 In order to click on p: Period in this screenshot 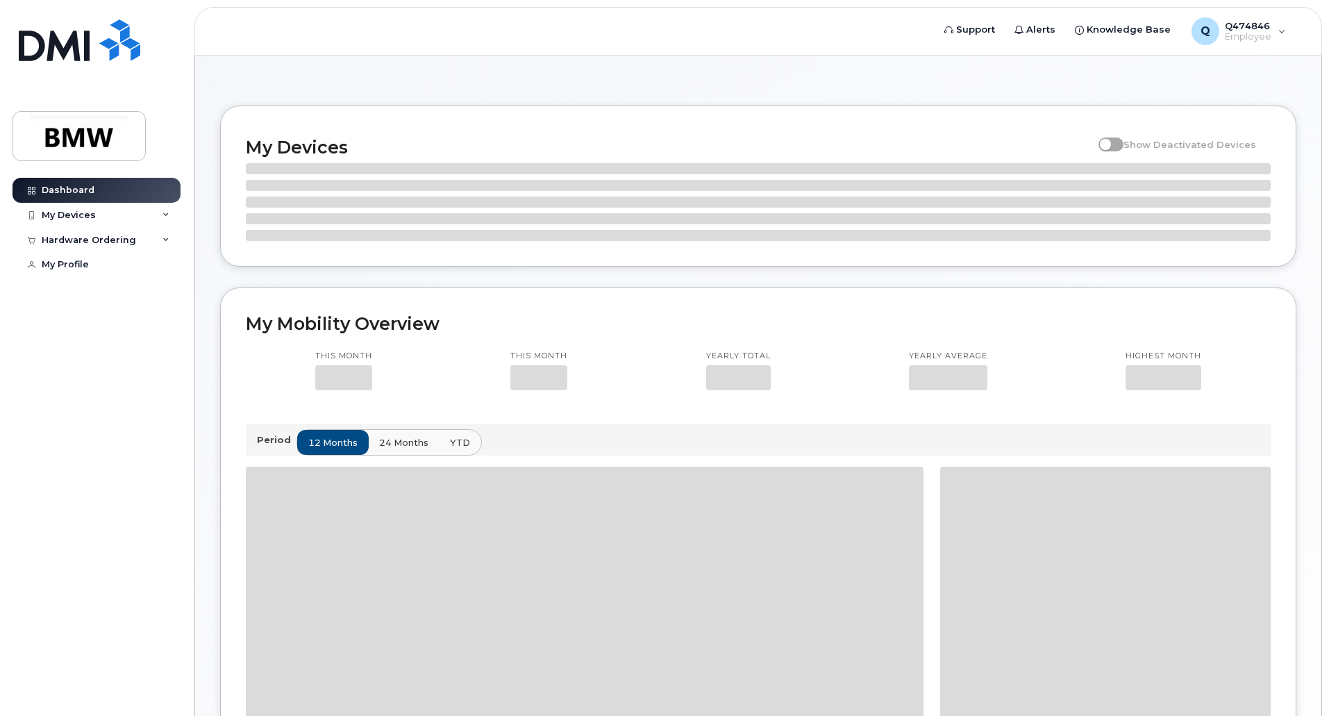, I will do `click(276, 440)`.